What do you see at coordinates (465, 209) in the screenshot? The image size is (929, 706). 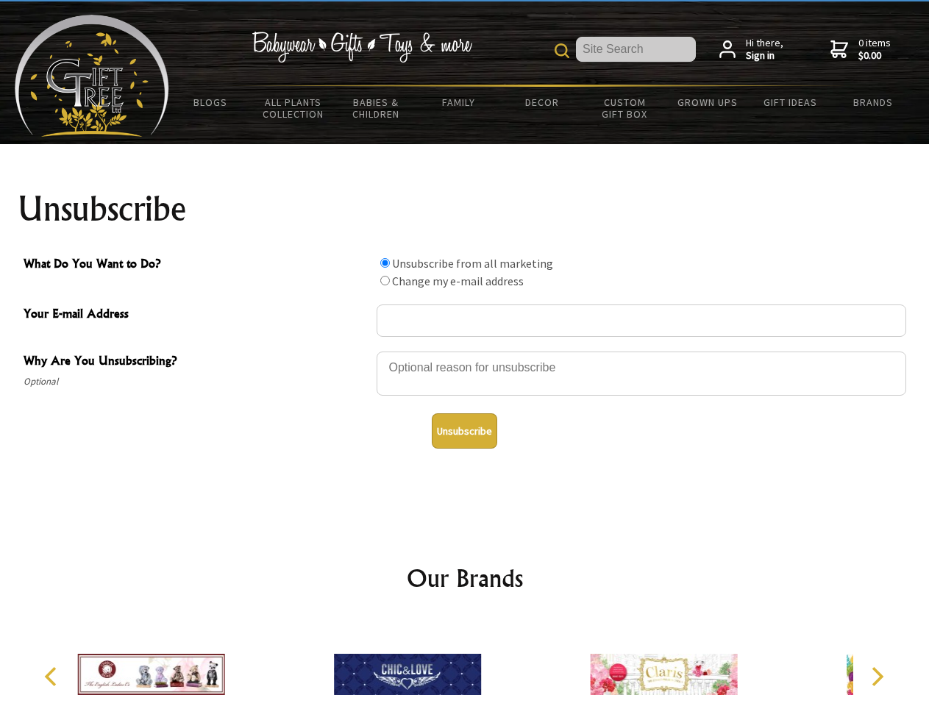 I see `h1: Unsubscribe` at bounding box center [465, 209].